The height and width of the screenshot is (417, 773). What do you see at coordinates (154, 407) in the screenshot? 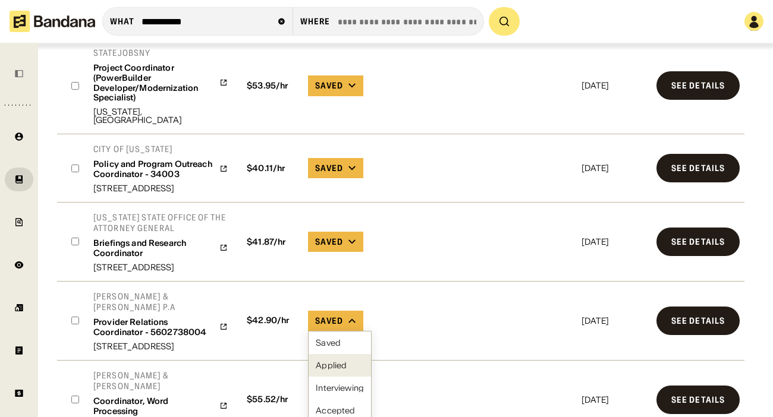
I see `div: Coordinator, Word Processing` at bounding box center [154, 407].